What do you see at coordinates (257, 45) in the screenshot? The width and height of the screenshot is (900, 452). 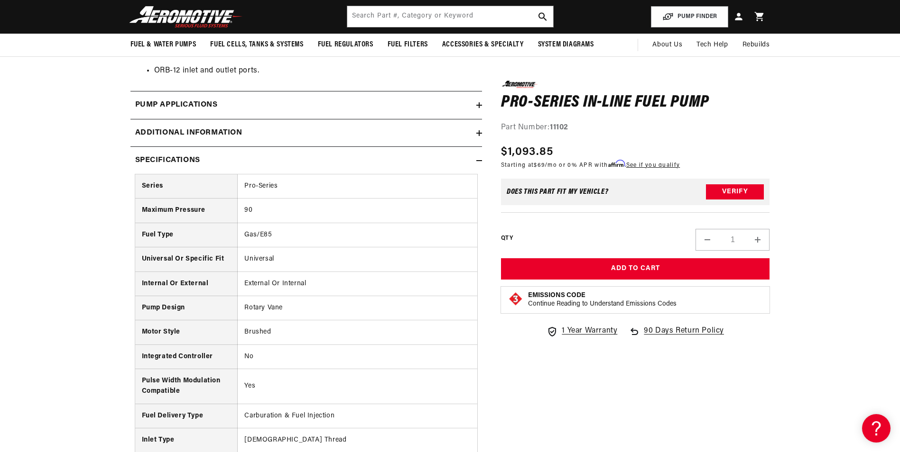 I see `span: Fuel Cells, Tanks & Systems` at bounding box center [257, 45].